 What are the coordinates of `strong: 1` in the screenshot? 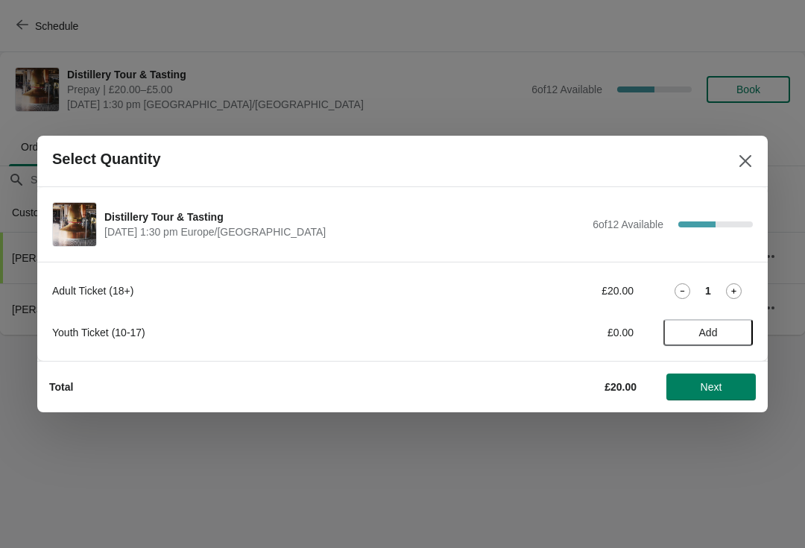 It's located at (708, 291).